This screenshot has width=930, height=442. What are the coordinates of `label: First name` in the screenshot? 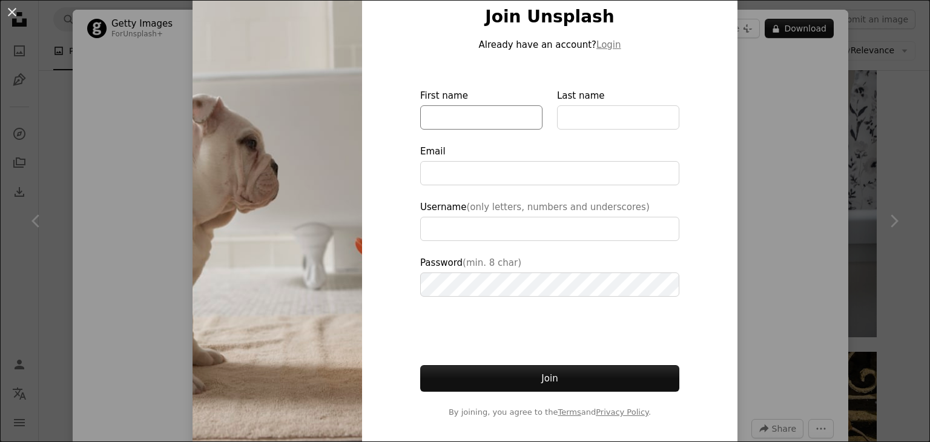 It's located at (481, 109).